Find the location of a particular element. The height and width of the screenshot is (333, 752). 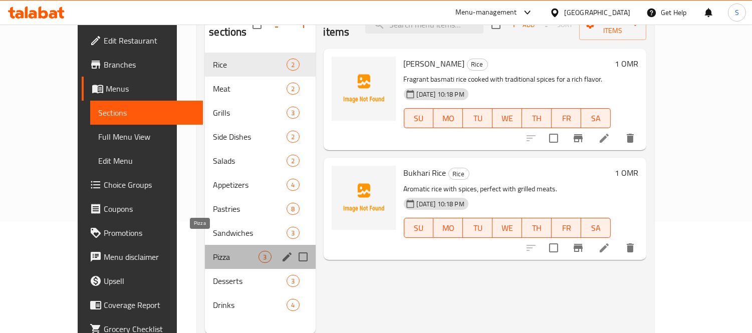

div: Appetizers is located at coordinates (249, 185).